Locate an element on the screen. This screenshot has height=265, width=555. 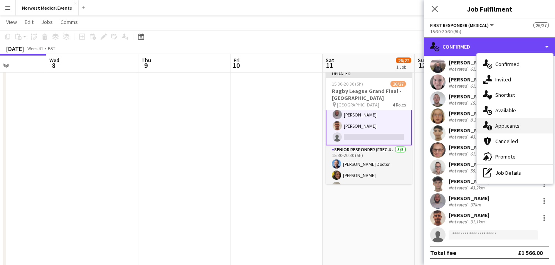
a: View is located at coordinates (12, 22).